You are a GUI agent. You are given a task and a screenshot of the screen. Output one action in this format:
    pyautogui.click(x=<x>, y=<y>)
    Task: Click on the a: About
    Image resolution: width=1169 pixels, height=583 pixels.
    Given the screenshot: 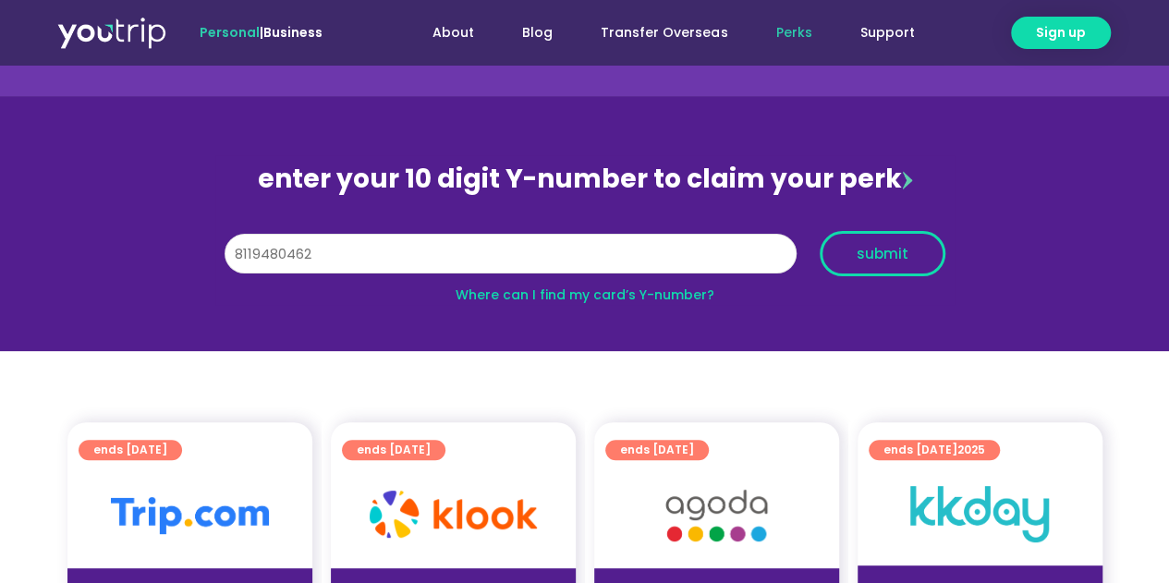 What is the action you would take?
    pyautogui.click(x=453, y=32)
    